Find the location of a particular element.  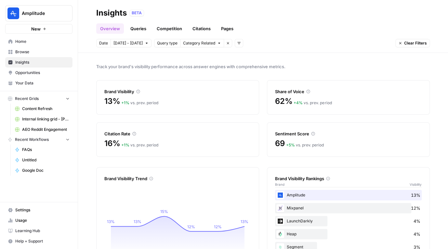

a: Usage is located at coordinates (39, 221).